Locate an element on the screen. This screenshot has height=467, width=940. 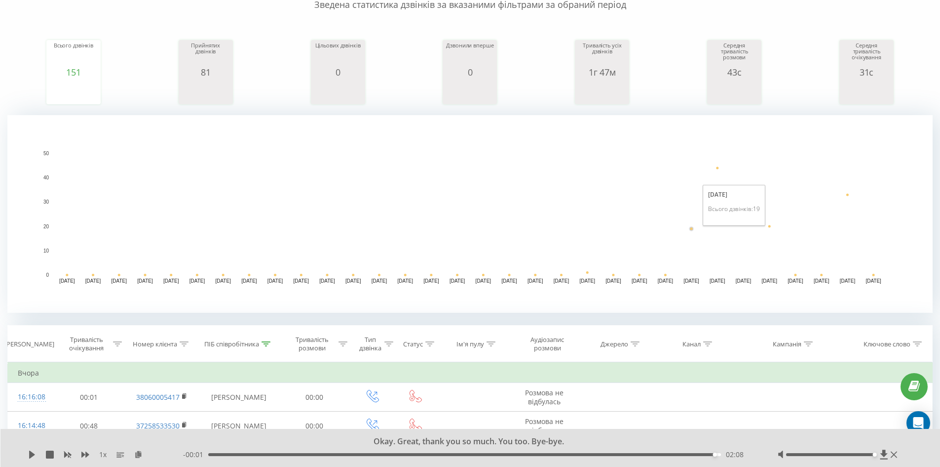
div: Цільових дзвінків is located at coordinates (338, 55).